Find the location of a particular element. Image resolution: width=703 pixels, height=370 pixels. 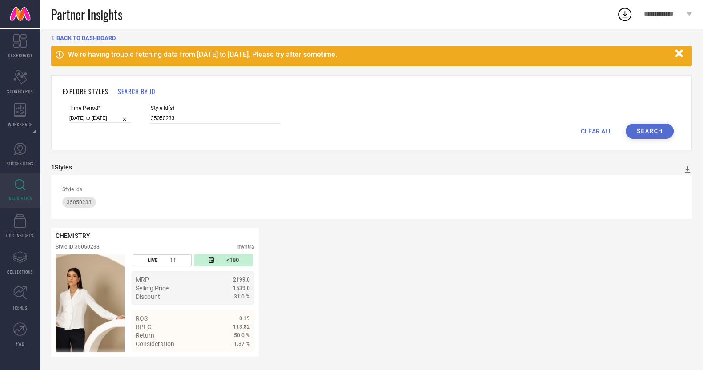

span: TRENDS is located at coordinates (20, 307).